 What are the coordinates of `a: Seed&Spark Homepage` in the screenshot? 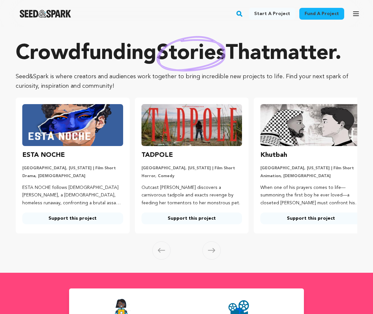 It's located at (45, 14).